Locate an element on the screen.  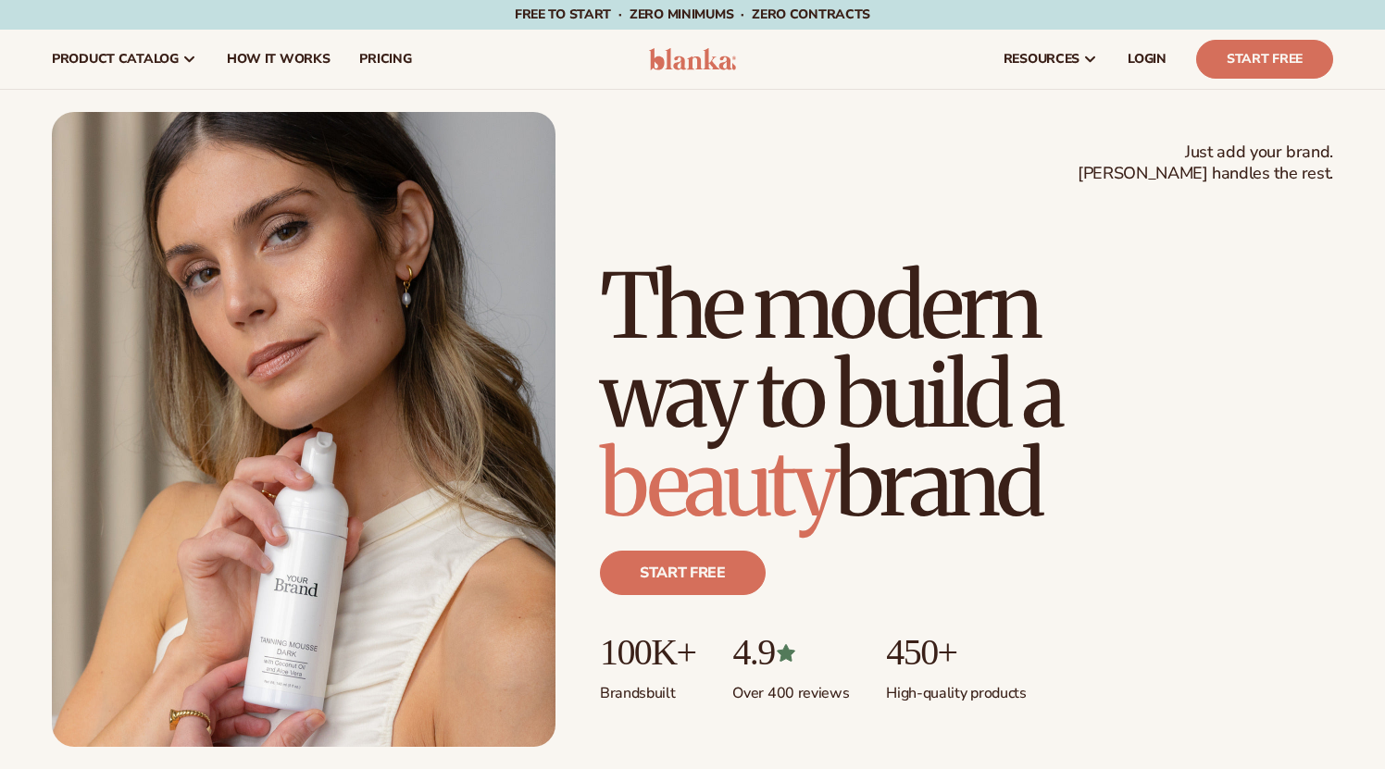
a: How It Works is located at coordinates (279, 59).